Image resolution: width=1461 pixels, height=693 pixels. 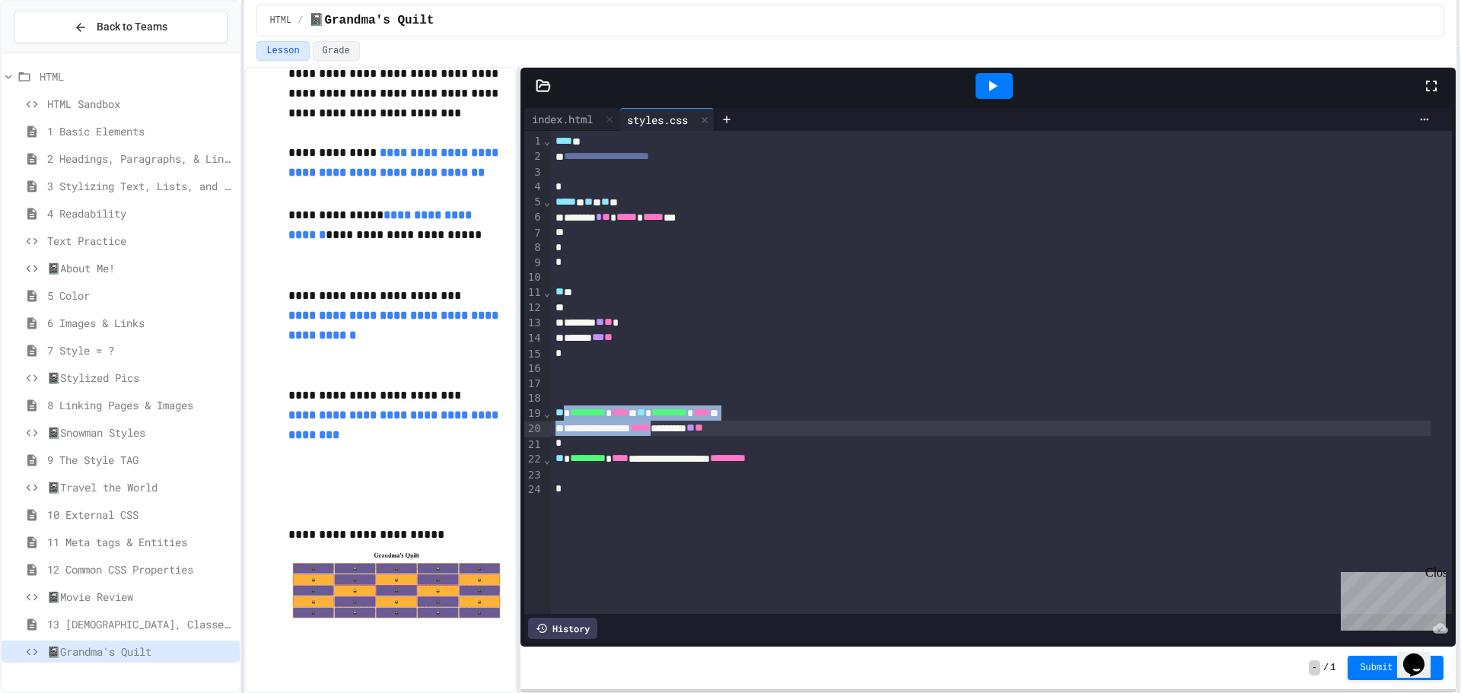 I want to click on span: 3 Stylizing Text, Lists, and Horizontal Rows, so click(x=140, y=186).